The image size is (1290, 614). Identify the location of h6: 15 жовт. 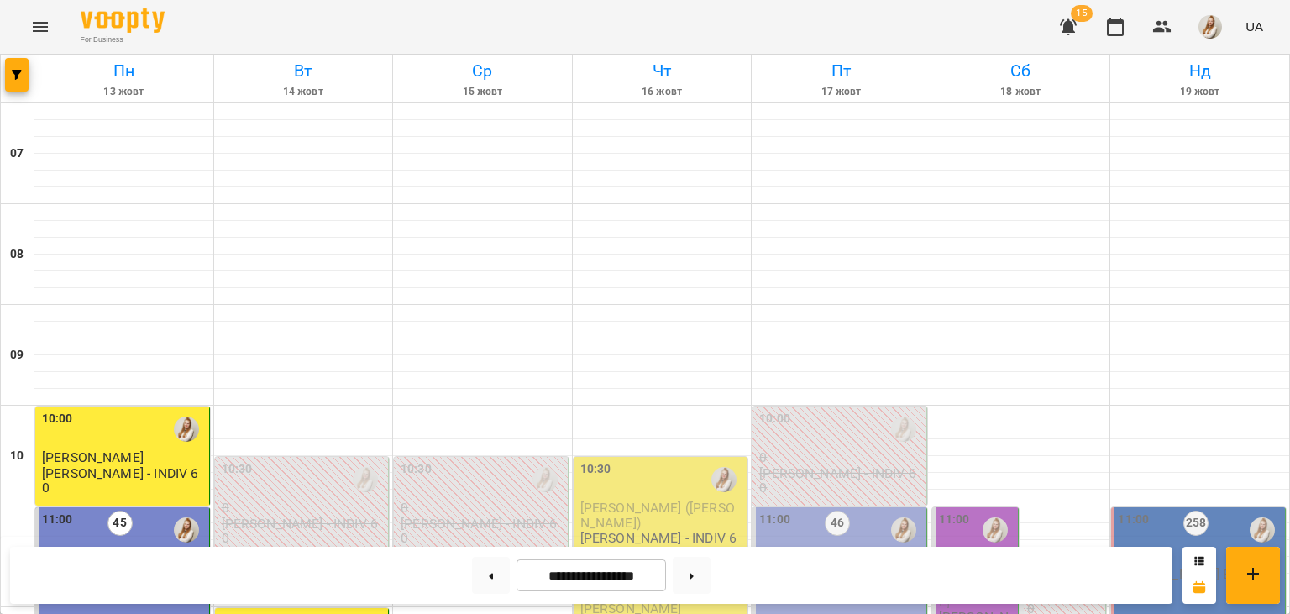
(482, 92).